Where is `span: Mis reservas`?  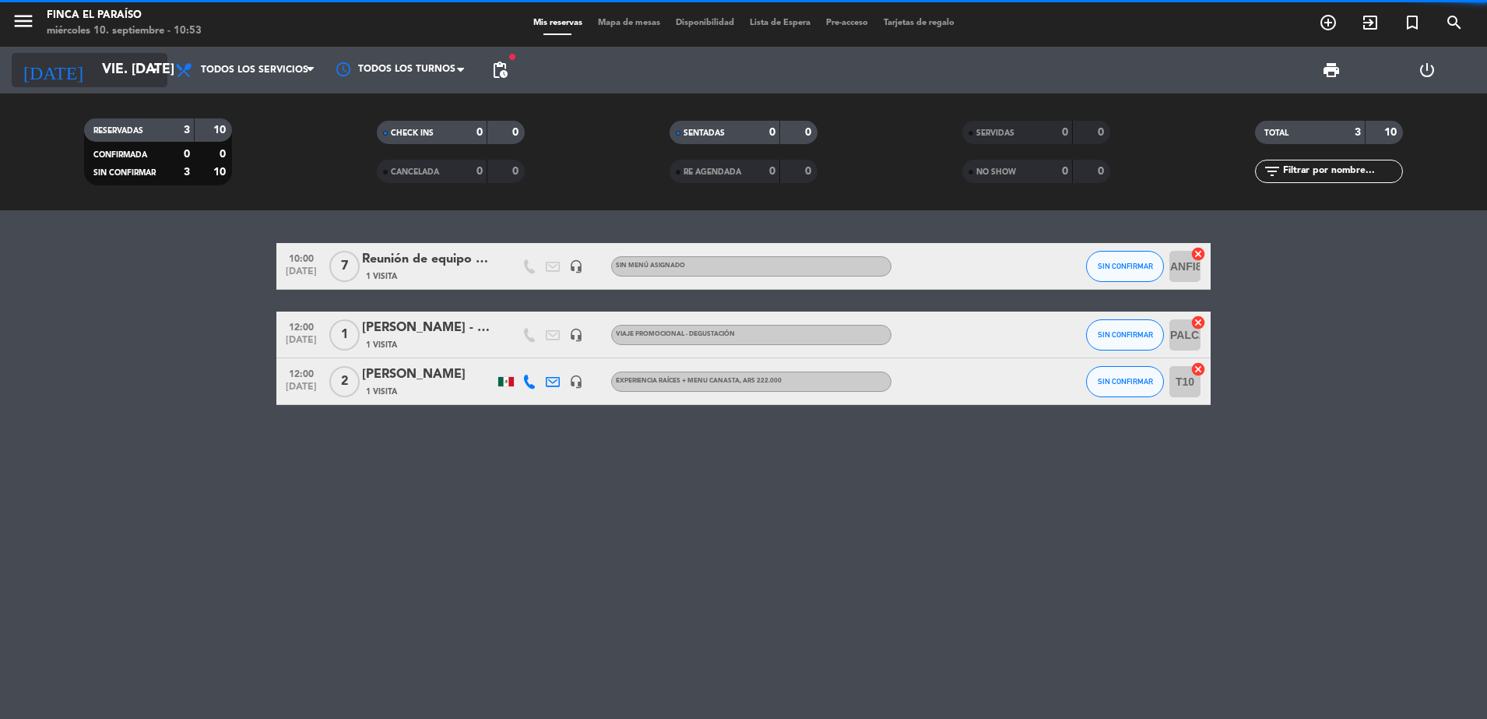 span: Mis reservas is located at coordinates (558, 23).